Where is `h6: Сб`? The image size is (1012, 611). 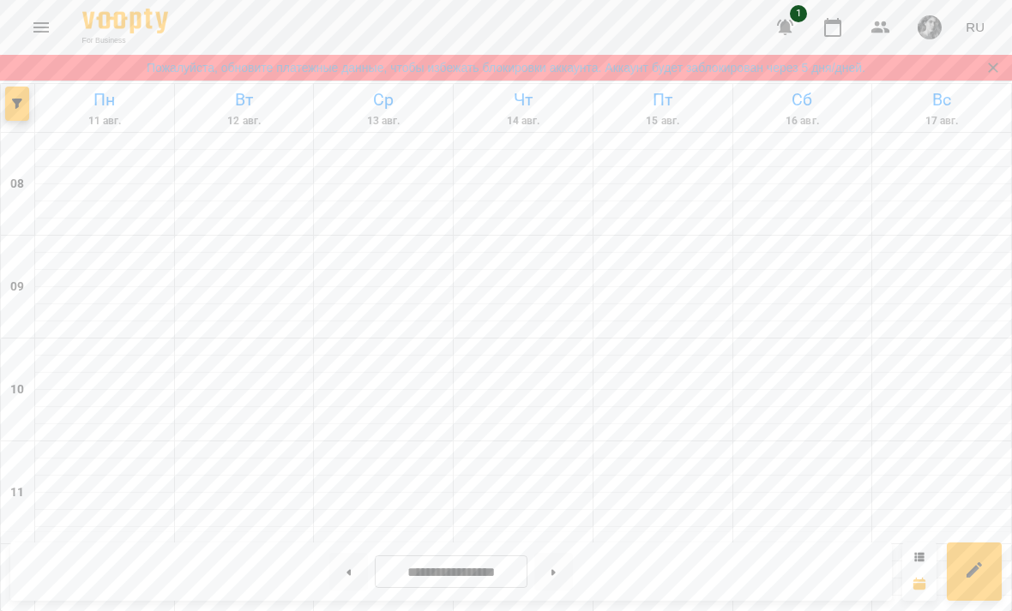
h6: Сб is located at coordinates (802, 99).